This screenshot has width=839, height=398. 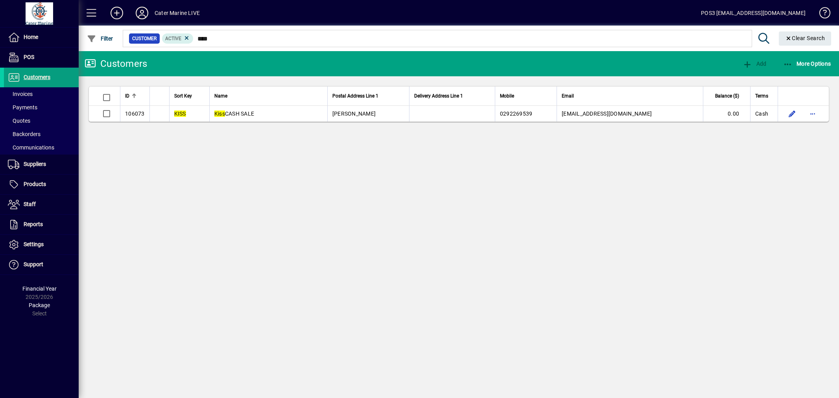 I want to click on span: Customer, so click(x=144, y=39).